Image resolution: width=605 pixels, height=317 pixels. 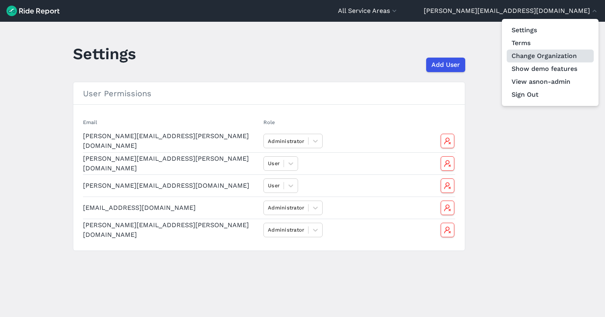 I want to click on button: Sign Out, so click(x=550, y=95).